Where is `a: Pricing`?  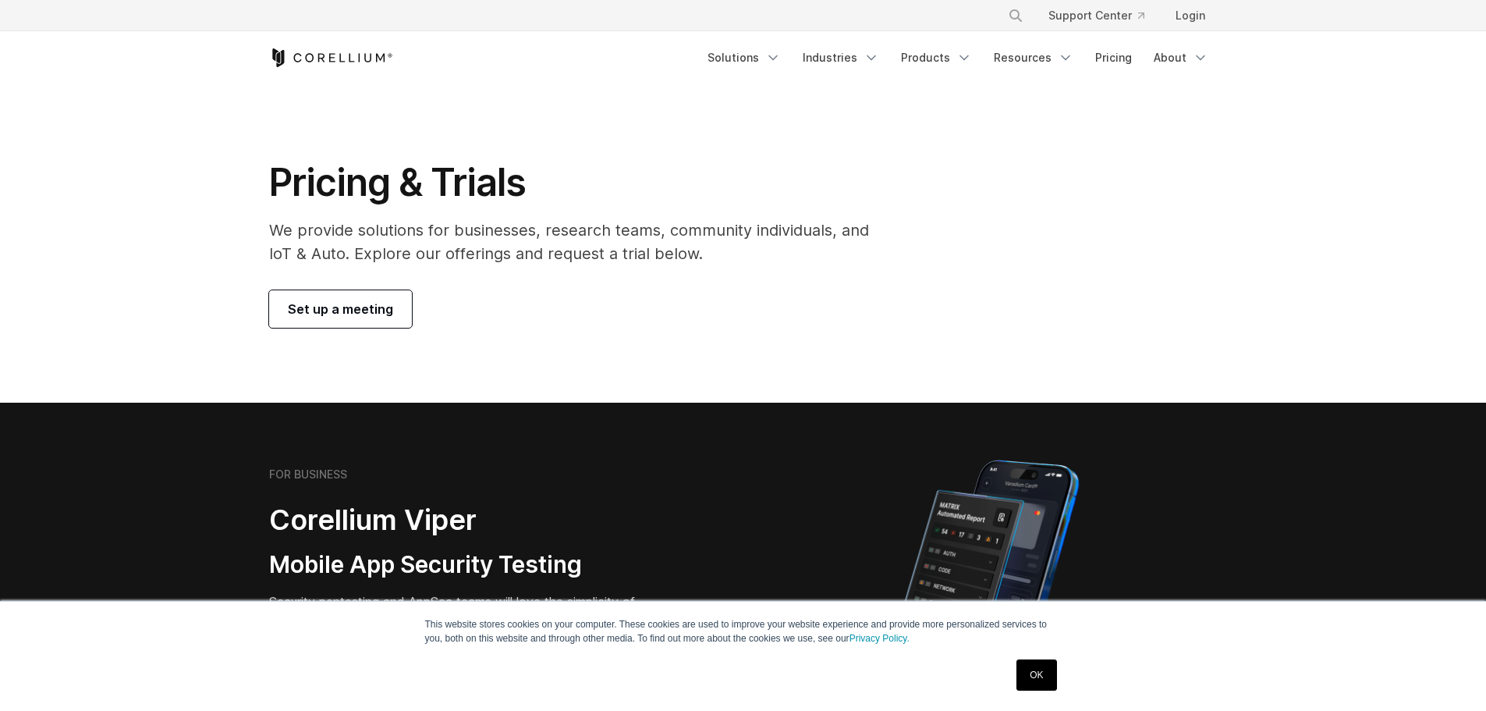 a: Pricing is located at coordinates (1113, 58).